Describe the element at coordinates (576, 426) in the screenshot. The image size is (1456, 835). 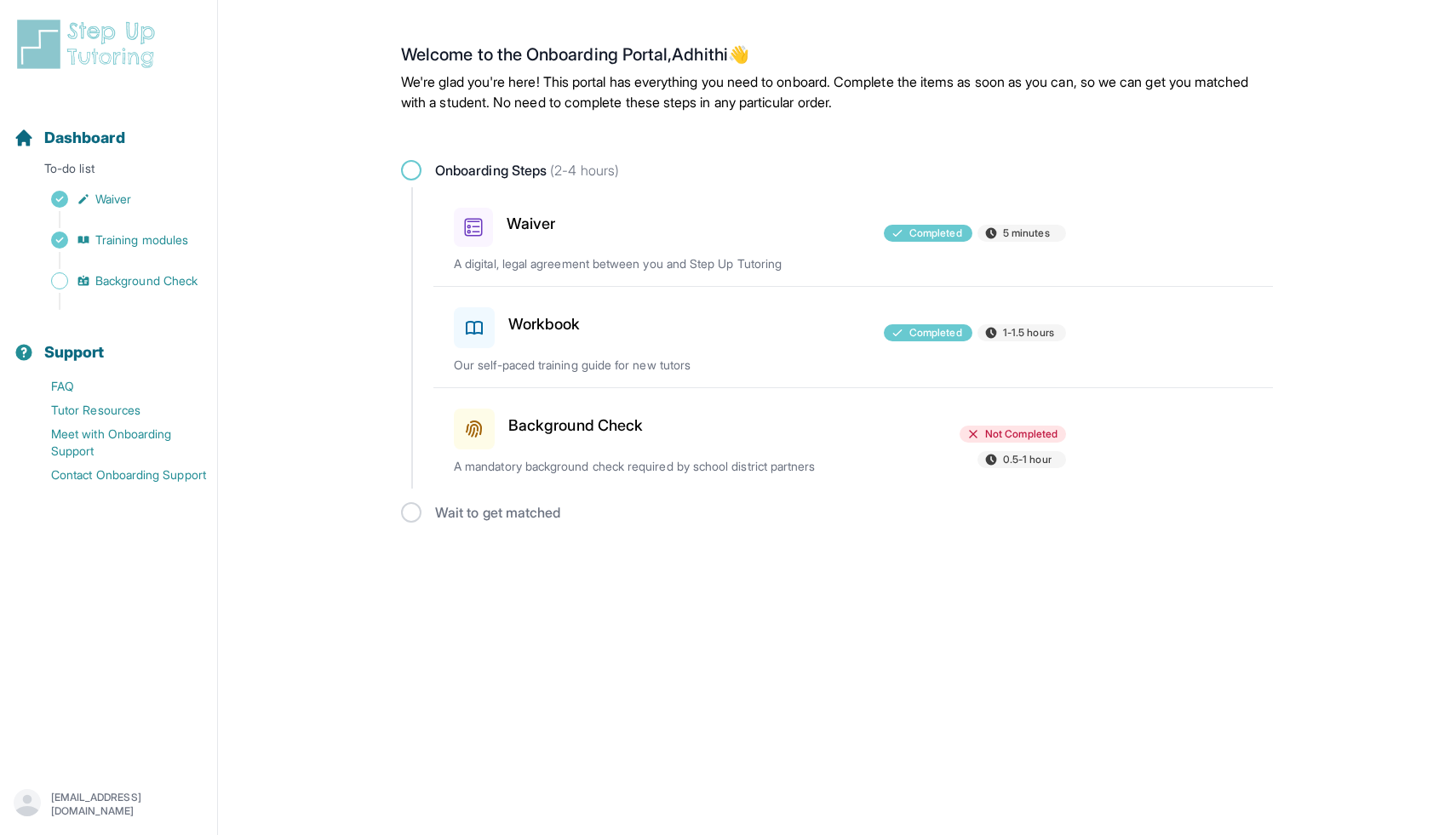
I see `h3: Background Check` at that location.